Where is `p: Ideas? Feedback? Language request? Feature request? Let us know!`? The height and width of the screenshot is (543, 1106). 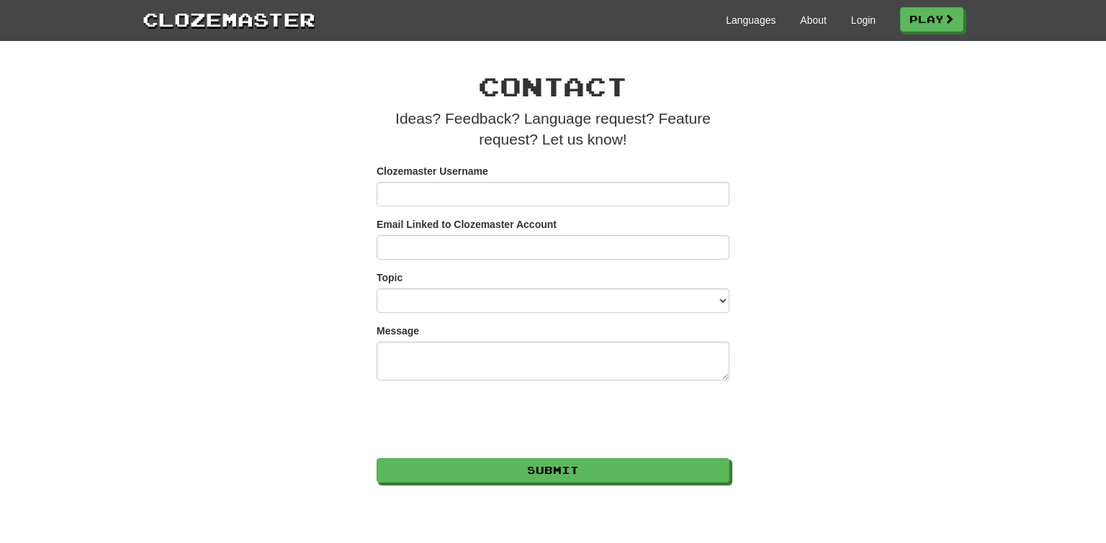 p: Ideas? Feedback? Language request? Feature request? Let us know! is located at coordinates (553, 129).